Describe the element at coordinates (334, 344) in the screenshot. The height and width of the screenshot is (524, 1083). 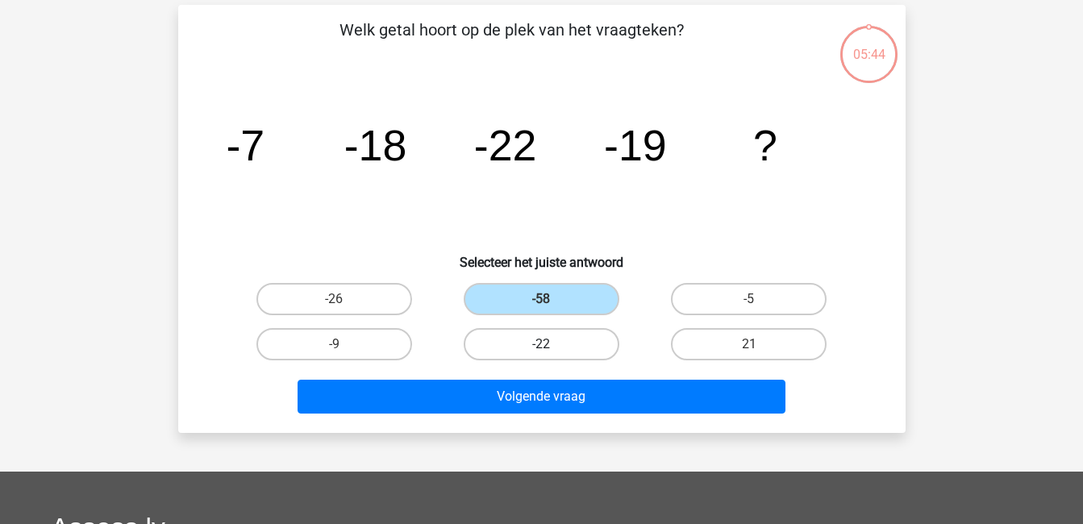
I see `label: -9` at that location.